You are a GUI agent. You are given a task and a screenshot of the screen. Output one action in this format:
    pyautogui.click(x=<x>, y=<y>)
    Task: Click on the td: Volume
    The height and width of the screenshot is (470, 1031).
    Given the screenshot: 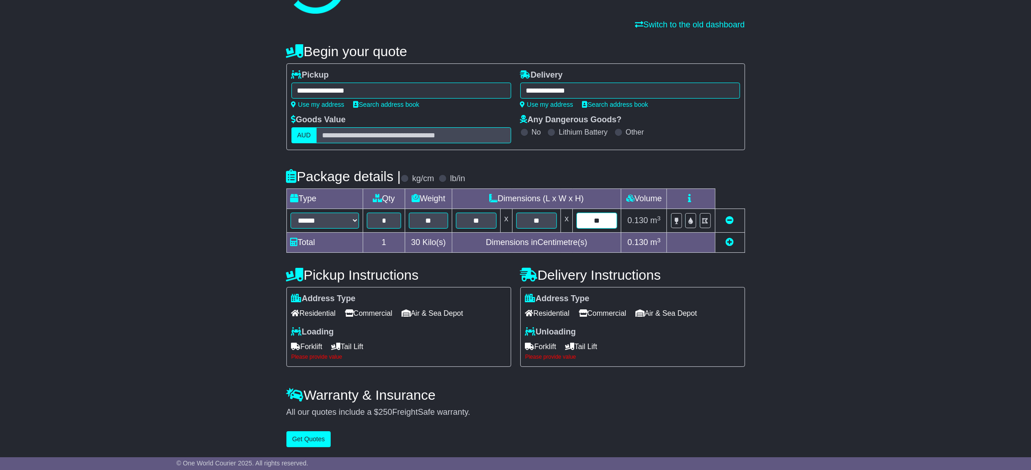 What is the action you would take?
    pyautogui.click(x=644, y=199)
    